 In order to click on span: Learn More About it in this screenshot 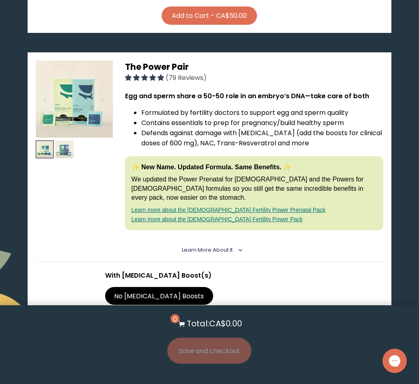, I will do `click(207, 250)`.